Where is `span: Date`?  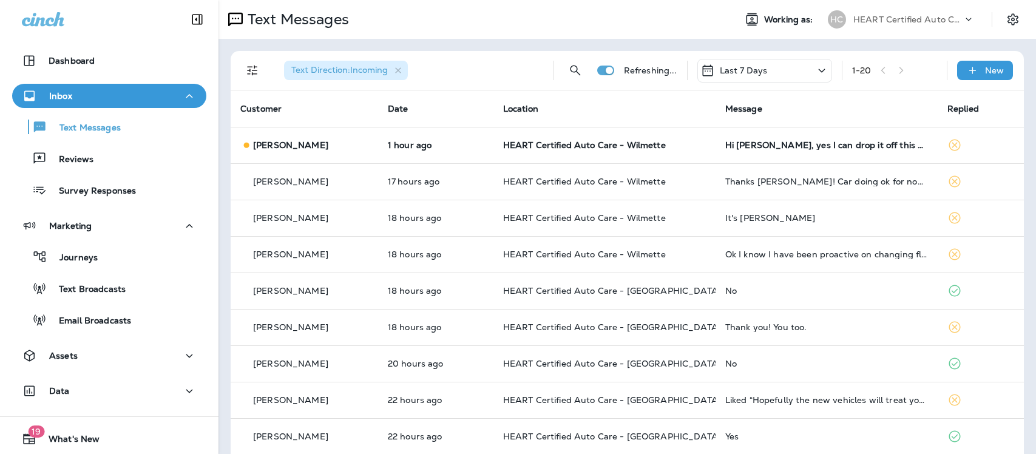 span: Date is located at coordinates (398, 109).